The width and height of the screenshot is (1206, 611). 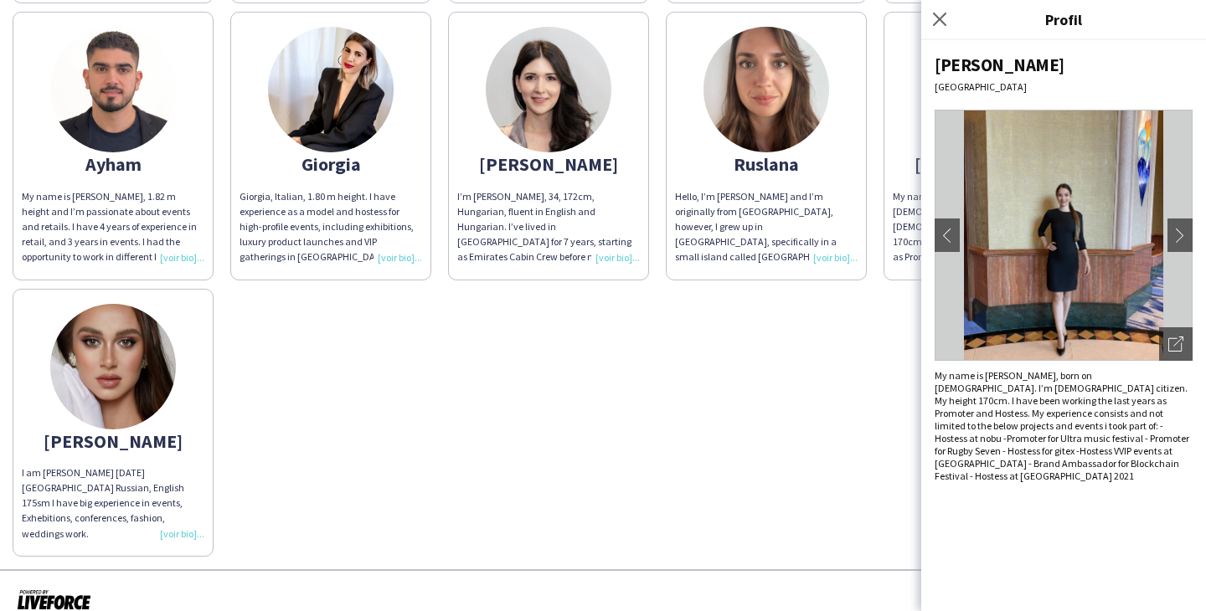 I want to click on div: Giorgia, Italian, 1.80 m height. I have experience as a model and hostess for high-profile events..., so click(x=331, y=227).